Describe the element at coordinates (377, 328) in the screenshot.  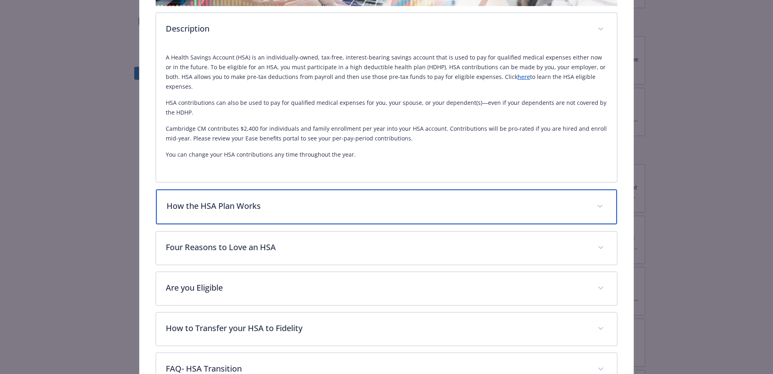
I see `p: How to Transfer your HSA to Fidelity` at that location.